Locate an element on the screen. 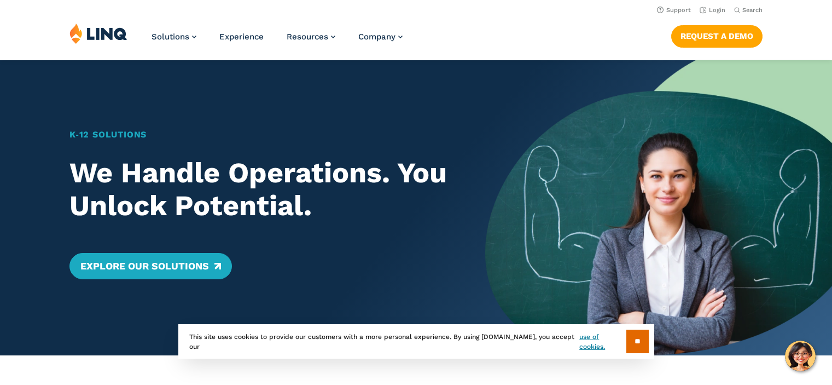 The image size is (832, 385). button: Hello, have a question? Let’s chat. is located at coordinates (801, 356).